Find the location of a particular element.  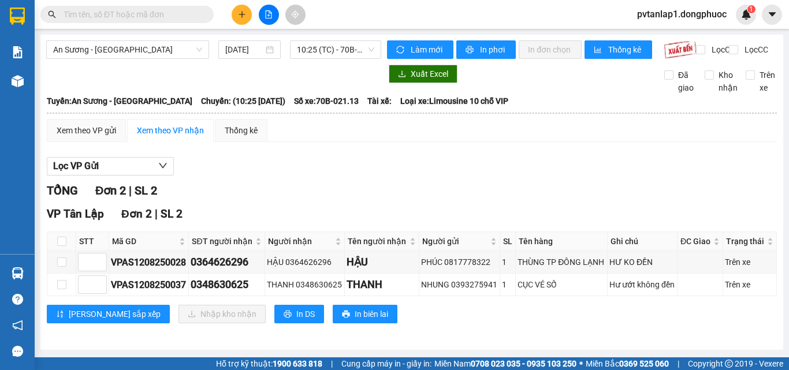

button: caret-down is located at coordinates (771, 14).